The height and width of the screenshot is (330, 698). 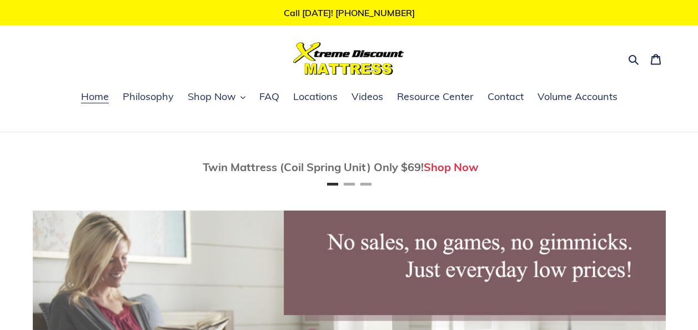 What do you see at coordinates (435, 97) in the screenshot?
I see `span: Resource Center` at bounding box center [435, 97].